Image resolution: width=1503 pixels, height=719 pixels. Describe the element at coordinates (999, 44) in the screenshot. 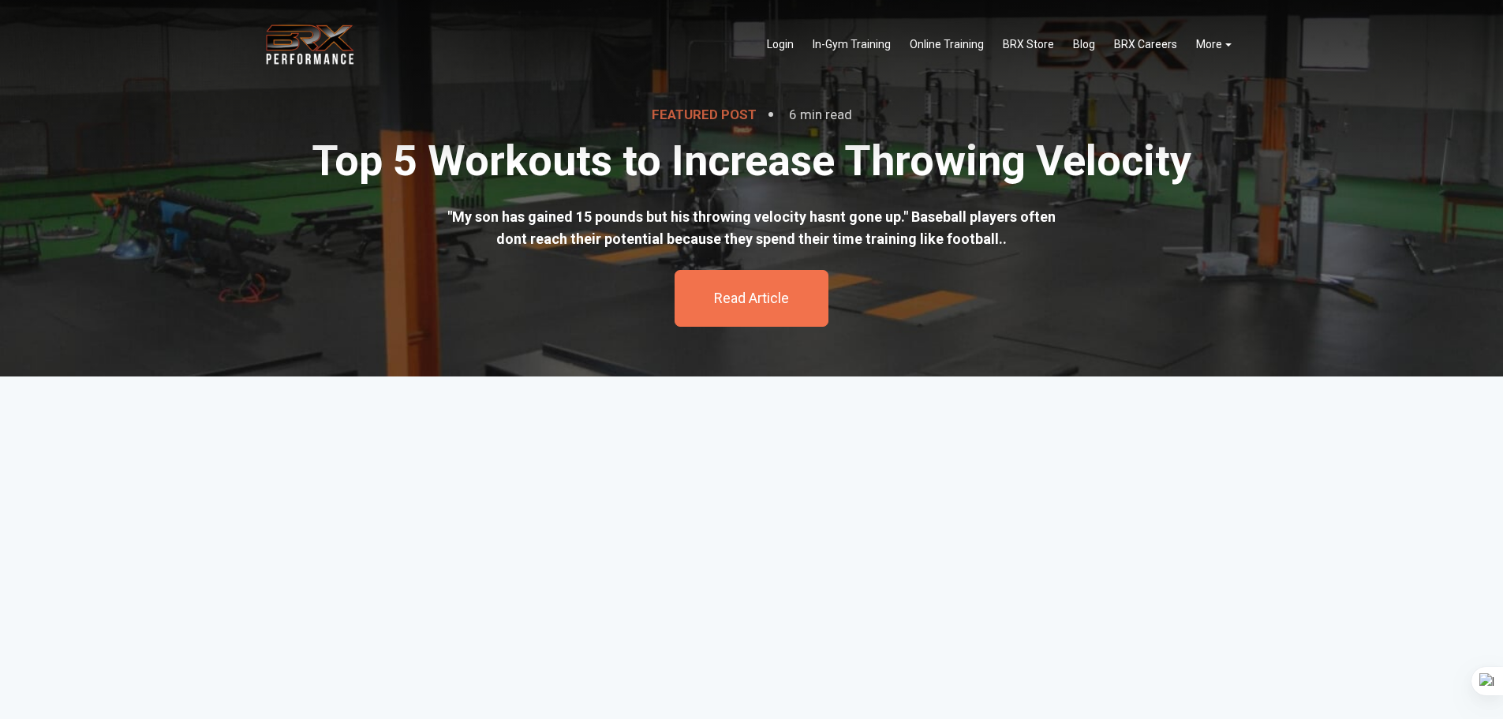

I see `div: Navigation Menu` at that location.